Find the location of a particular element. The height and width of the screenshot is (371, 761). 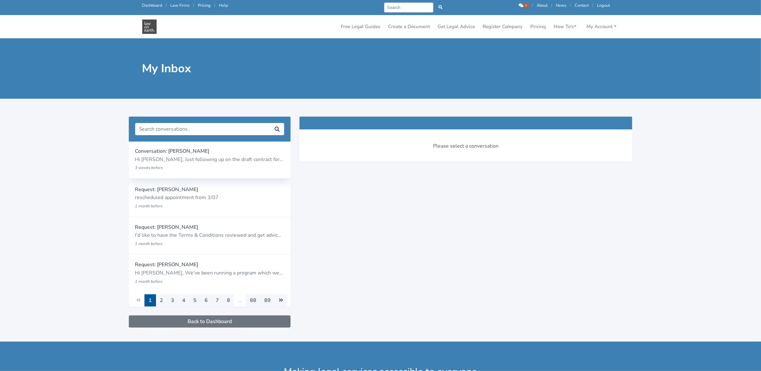

a: Free Legal Guides is located at coordinates (361, 27).